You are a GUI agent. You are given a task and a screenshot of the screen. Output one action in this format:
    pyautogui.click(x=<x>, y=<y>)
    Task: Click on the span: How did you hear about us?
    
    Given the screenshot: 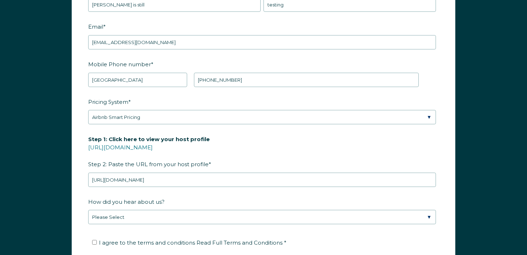 What is the action you would take?
    pyautogui.click(x=126, y=202)
    